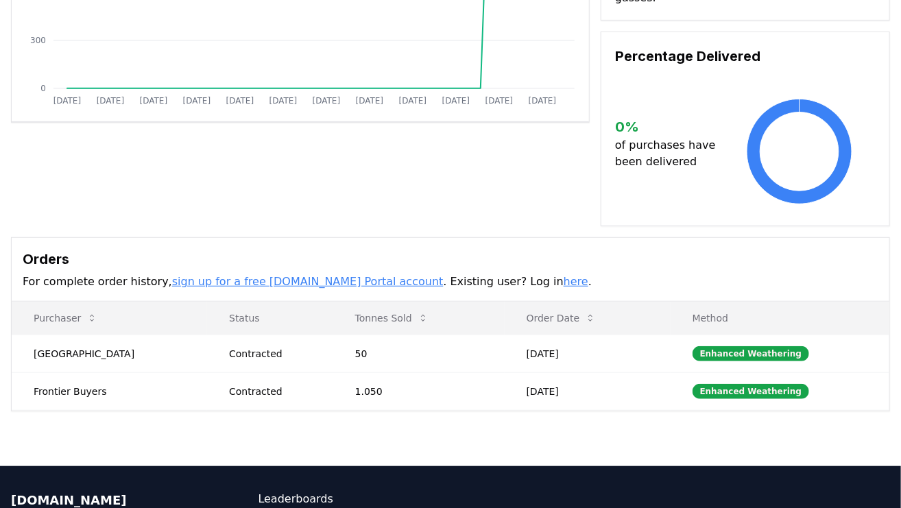  What do you see at coordinates (109, 391) in the screenshot?
I see `td: Frontier Buyers` at bounding box center [109, 391].